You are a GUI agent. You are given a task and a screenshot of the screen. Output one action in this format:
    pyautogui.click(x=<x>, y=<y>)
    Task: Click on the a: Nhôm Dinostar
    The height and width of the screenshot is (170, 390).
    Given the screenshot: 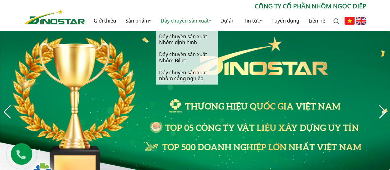 What is the action you would take?
    pyautogui.click(x=55, y=16)
    